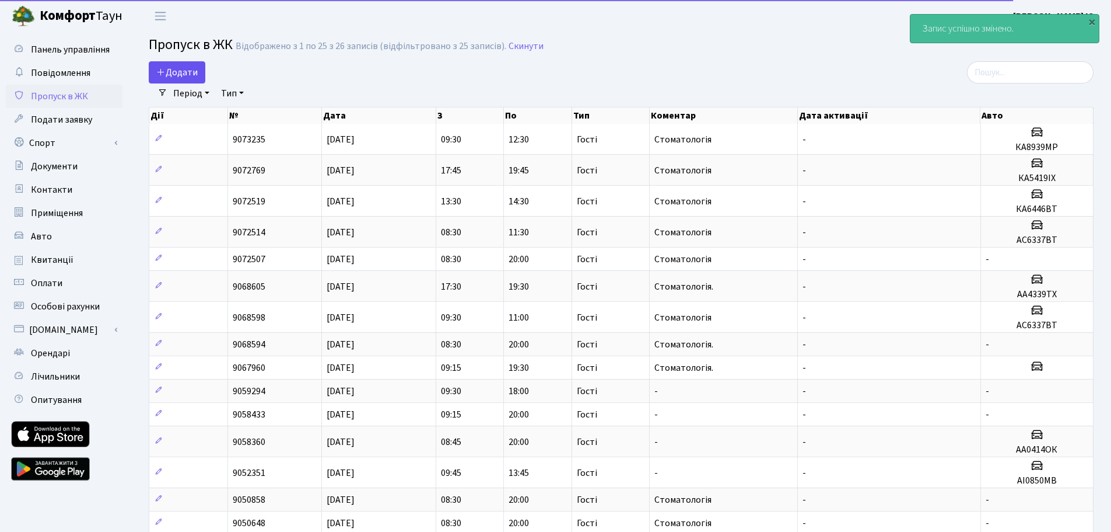 The image size is (1111, 532). Describe the element at coordinates (889, 116) in the screenshot. I see `th: Дата активації` at that location.